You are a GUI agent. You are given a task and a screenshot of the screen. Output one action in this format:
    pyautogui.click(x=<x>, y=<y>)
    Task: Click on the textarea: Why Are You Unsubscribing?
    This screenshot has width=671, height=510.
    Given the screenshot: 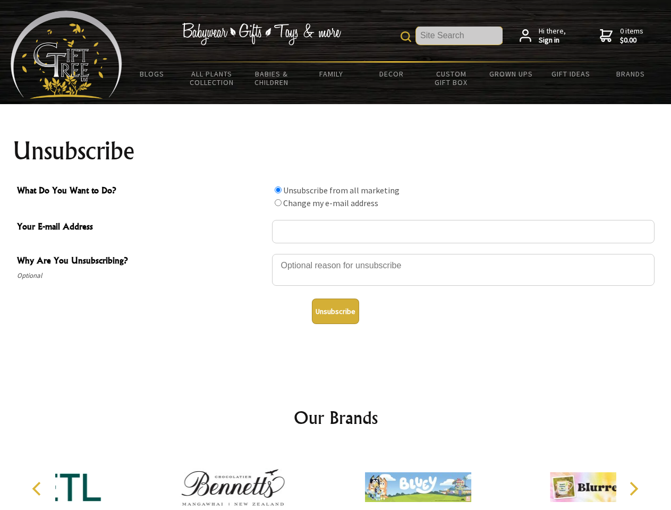 What is the action you would take?
    pyautogui.click(x=463, y=270)
    